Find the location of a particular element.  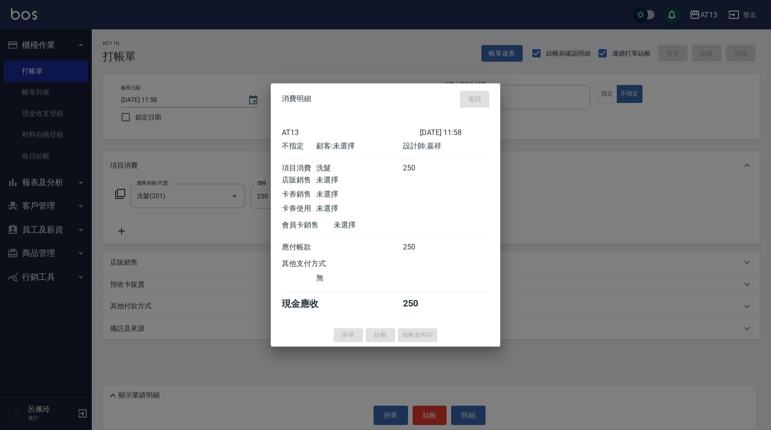

div: 現金應收 is located at coordinates (308, 303).